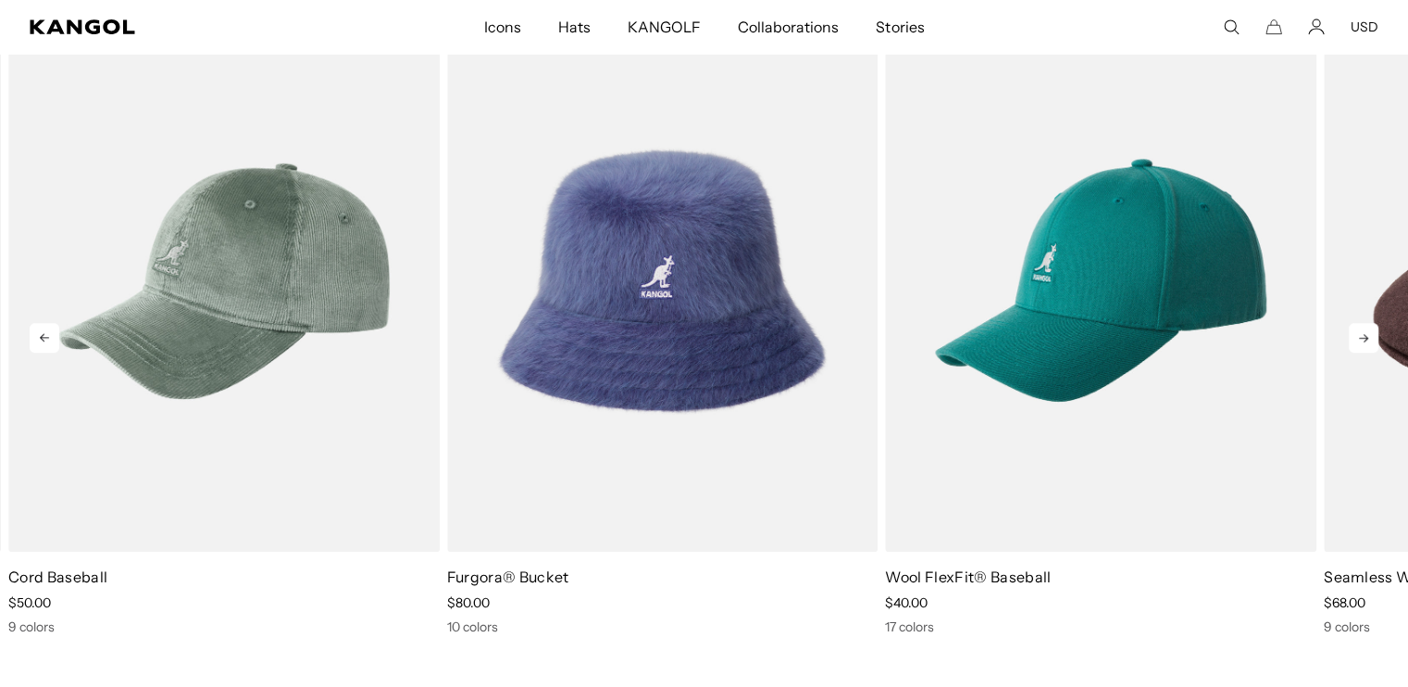  I want to click on img: color-hazy-indigo, so click(663, 281).